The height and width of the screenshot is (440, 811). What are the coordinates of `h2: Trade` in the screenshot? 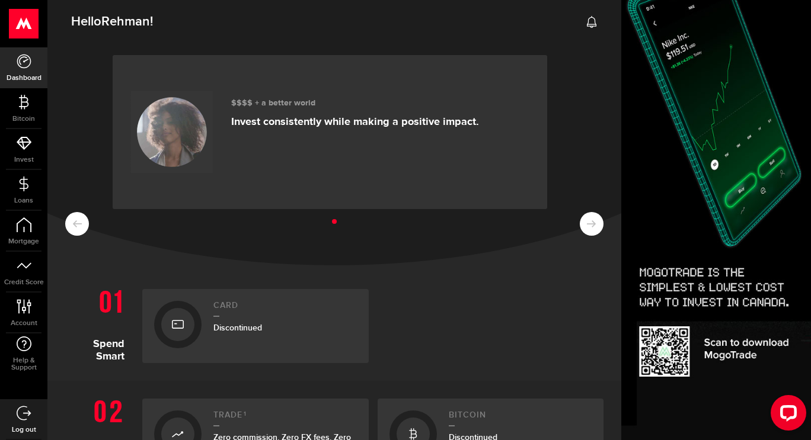 It's located at (285, 418).